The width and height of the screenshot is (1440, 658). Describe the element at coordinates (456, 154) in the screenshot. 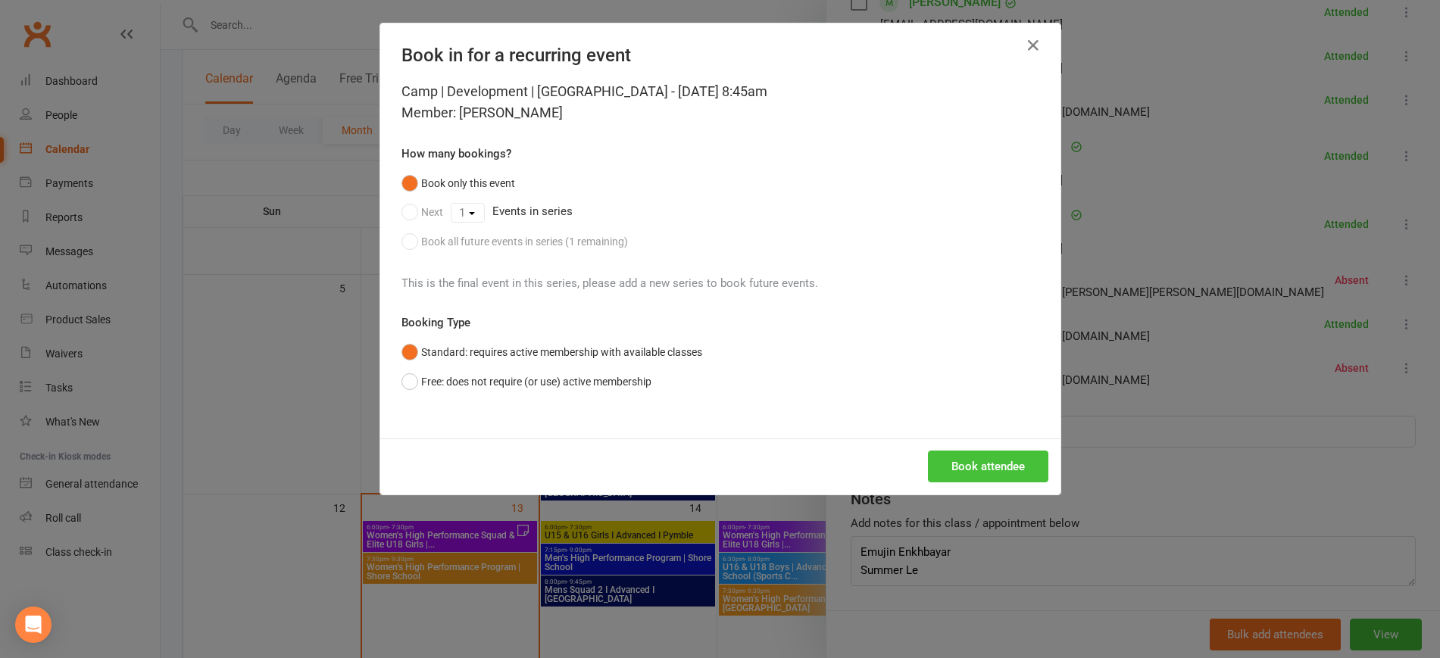

I see `label: How many bookings?` at that location.